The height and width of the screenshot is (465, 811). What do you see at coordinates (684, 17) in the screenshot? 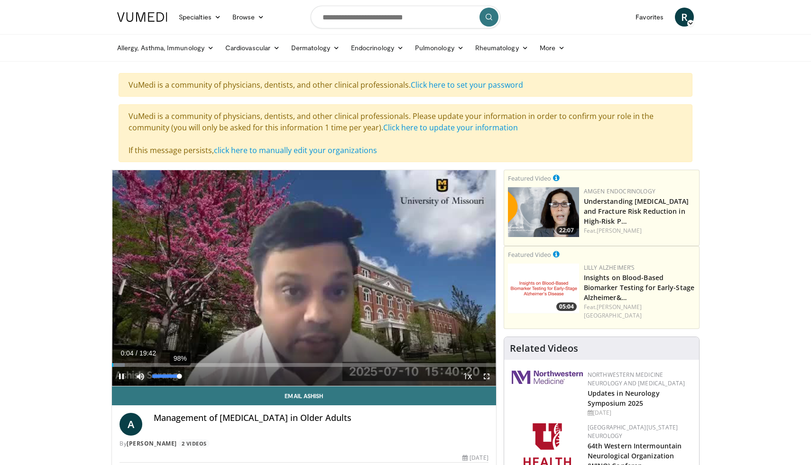
I see `a: R` at bounding box center [684, 17].